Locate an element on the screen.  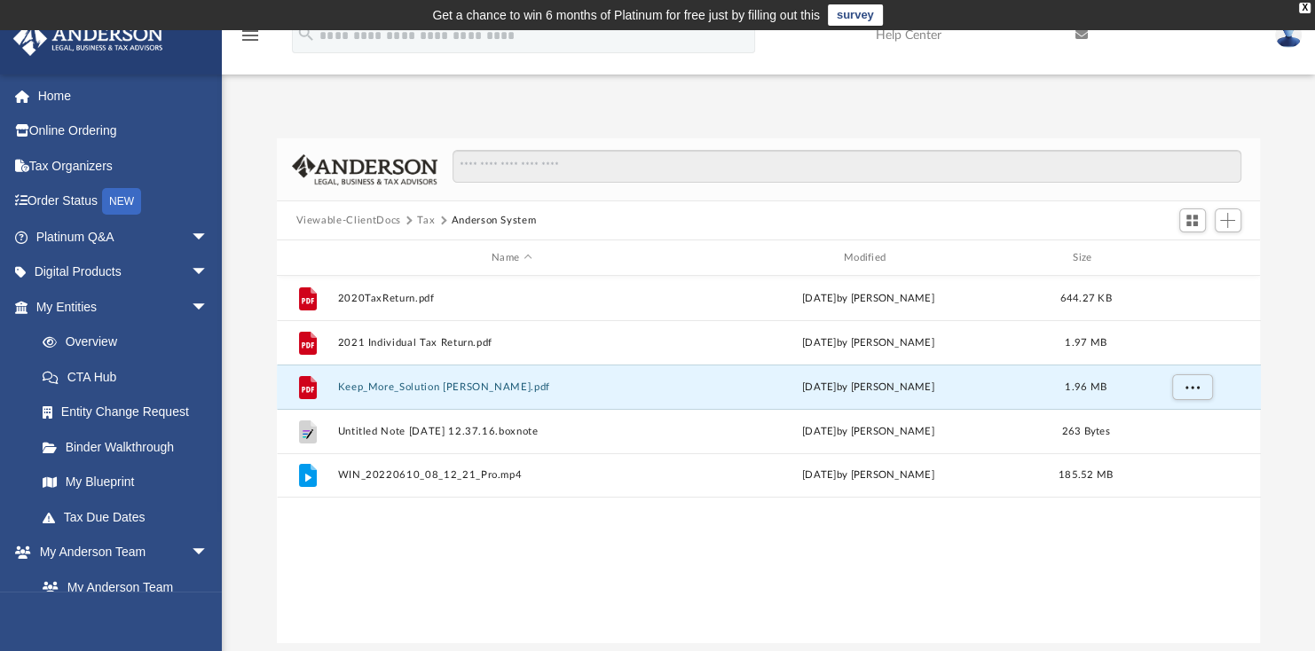
a: Home is located at coordinates (123, 96).